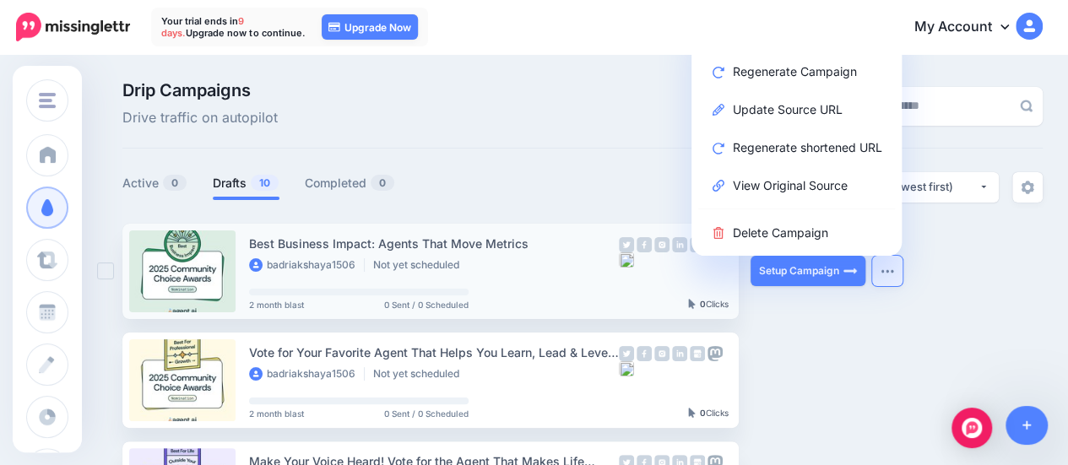 The width and height of the screenshot is (1068, 465). What do you see at coordinates (434, 352) in the screenshot?
I see `div: Vote for Your Favorite Agent That Helps You Learn, Lead & Level Up` at bounding box center [434, 352].